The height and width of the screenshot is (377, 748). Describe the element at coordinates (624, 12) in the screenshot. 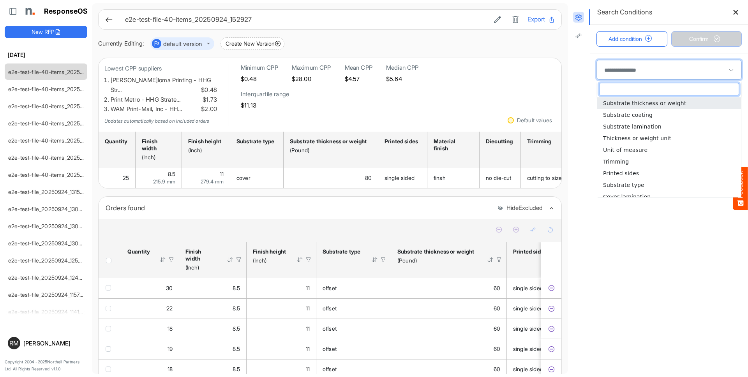

I see `h6: Search Conditions` at that location.